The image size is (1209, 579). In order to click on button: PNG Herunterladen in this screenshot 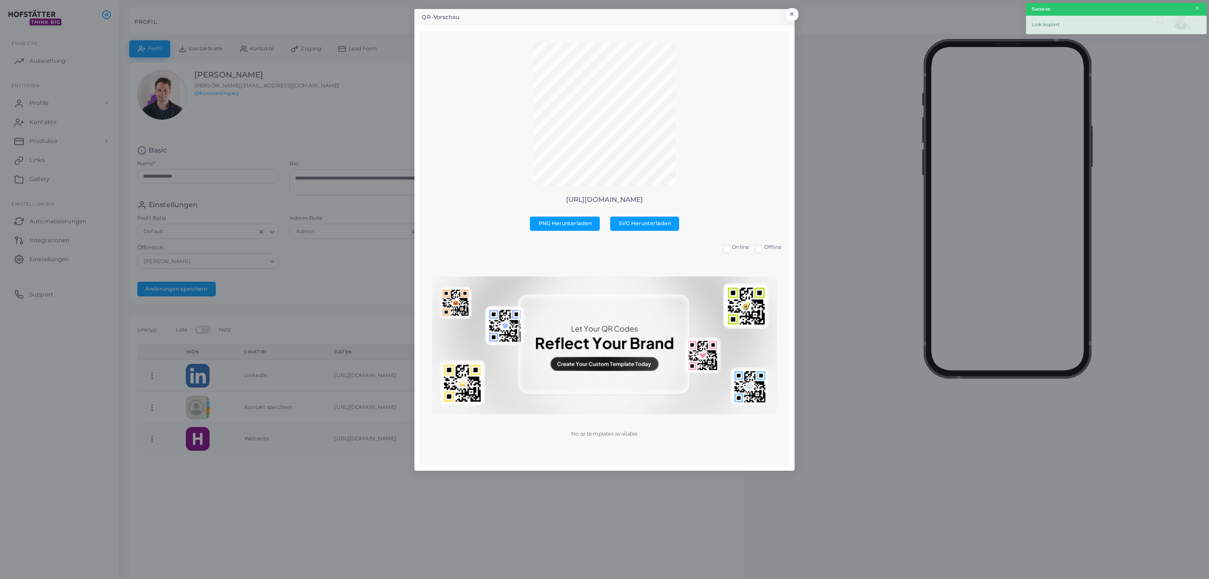, I will do `click(565, 224)`.